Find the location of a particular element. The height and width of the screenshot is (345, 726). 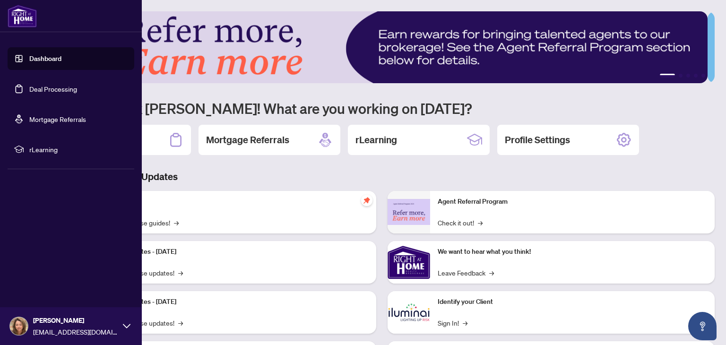

h2: Mortgage Referrals is located at coordinates (248, 140).